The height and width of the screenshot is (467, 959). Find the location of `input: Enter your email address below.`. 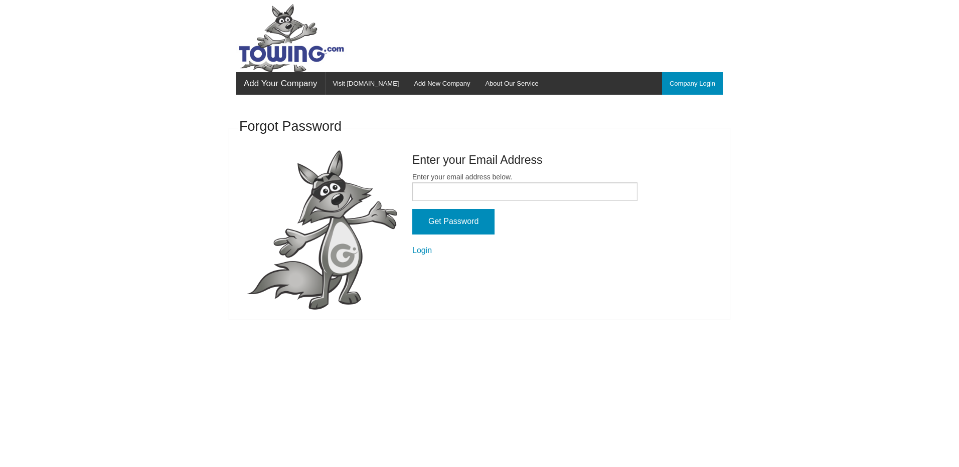

input: Enter your email address below. is located at coordinates (525, 192).